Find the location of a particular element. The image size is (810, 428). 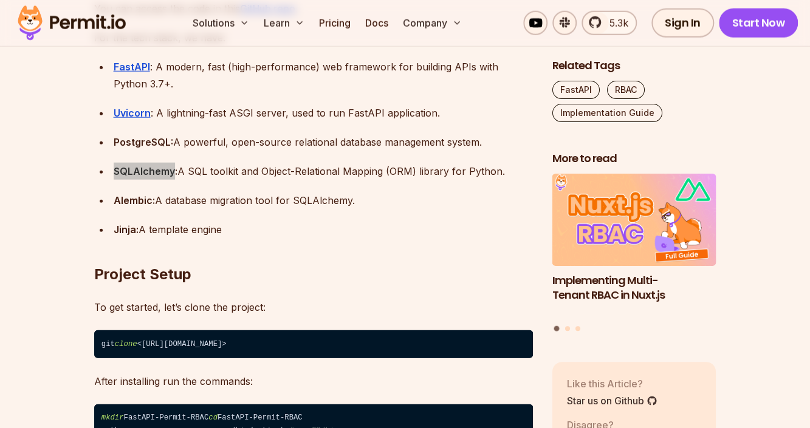

h2: More to read is located at coordinates (634, 159).